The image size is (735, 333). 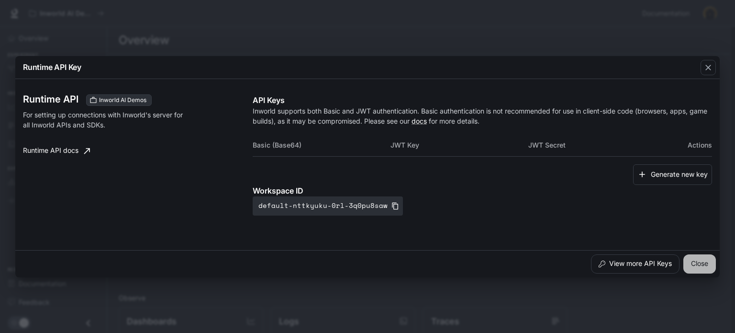 What do you see at coordinates (483, 100) in the screenshot?
I see `p: API Keys` at bounding box center [483, 100].